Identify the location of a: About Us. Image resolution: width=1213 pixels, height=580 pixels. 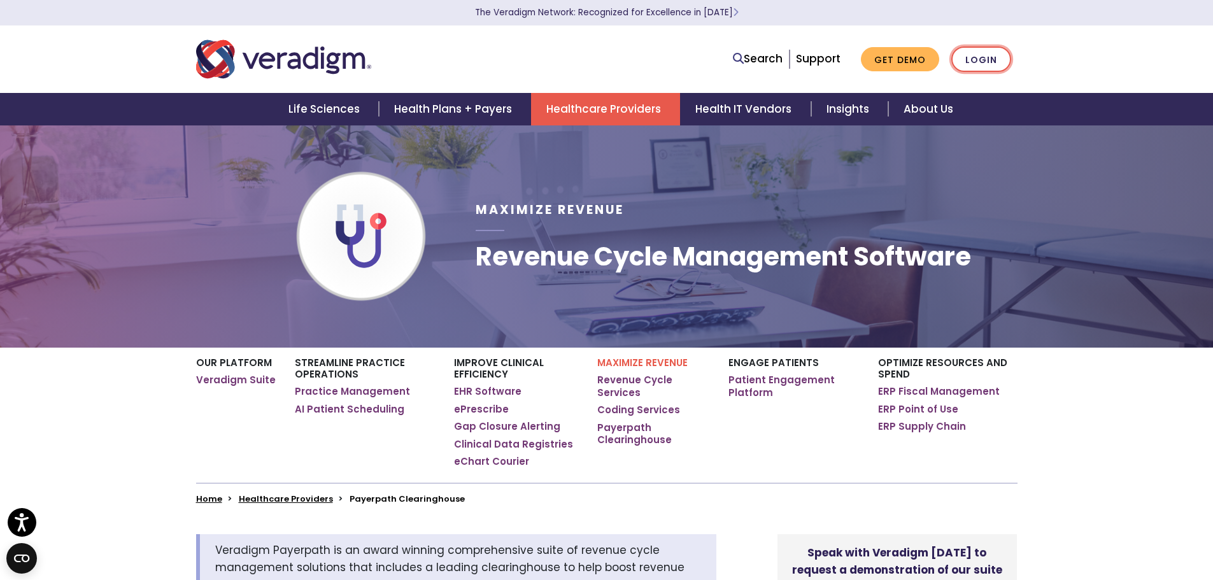
(928, 109).